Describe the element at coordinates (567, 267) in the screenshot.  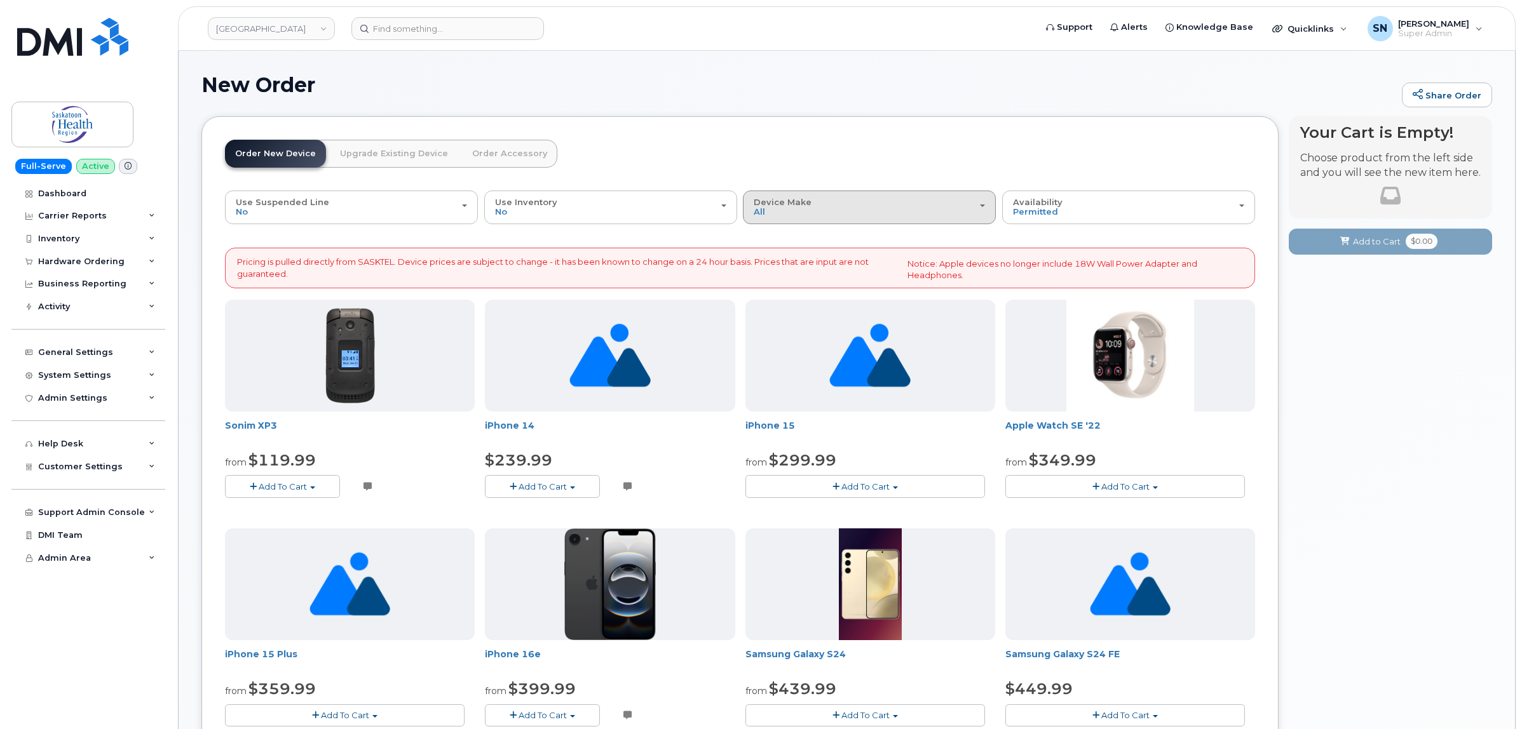
I see `p: Pricing is pulled directly from SASKTEL. Device prices are subject to change - it has been known ...` at that location.